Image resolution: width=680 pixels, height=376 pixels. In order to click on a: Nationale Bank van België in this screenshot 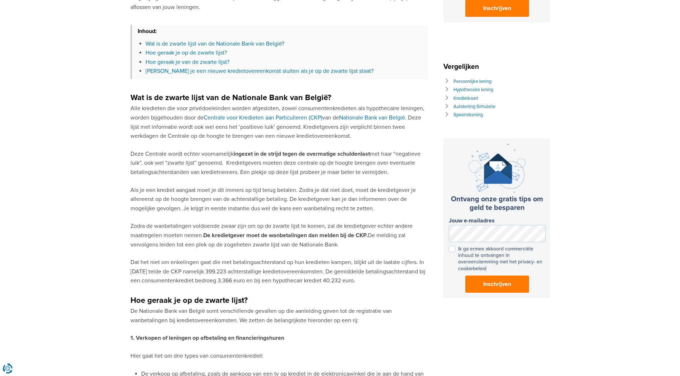, I will do `click(372, 118)`.